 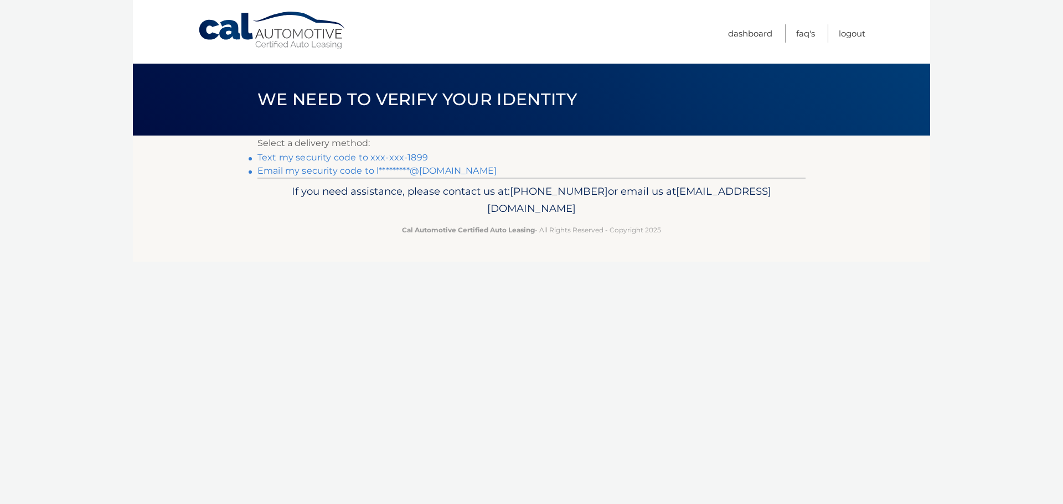 I want to click on a: Cal Automotive, so click(x=272, y=30).